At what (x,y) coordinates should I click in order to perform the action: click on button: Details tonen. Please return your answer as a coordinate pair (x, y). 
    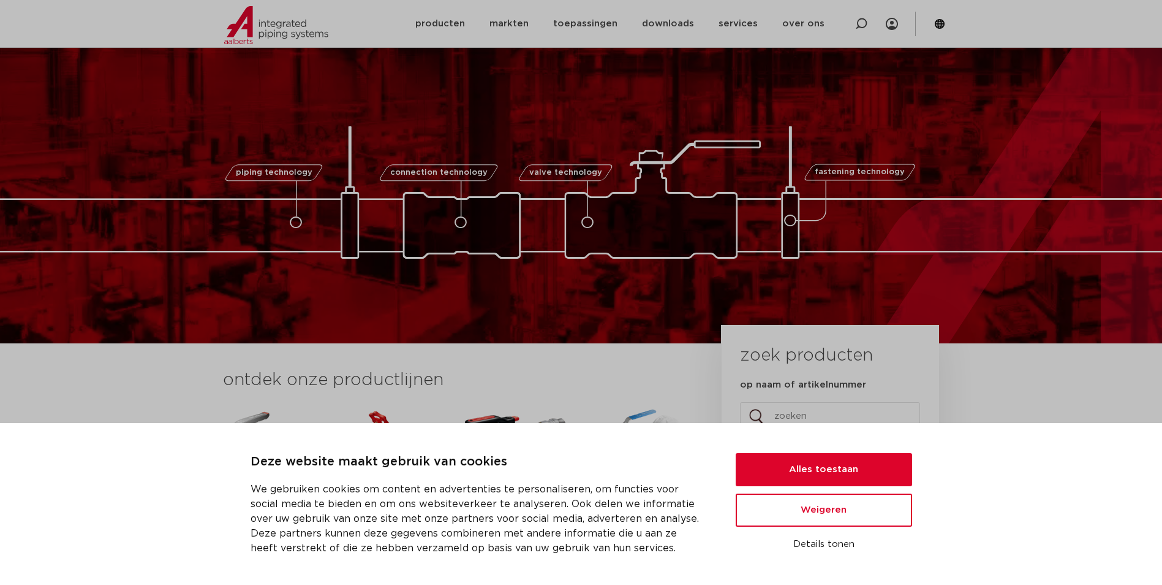
    Looking at the image, I should click on (824, 544).